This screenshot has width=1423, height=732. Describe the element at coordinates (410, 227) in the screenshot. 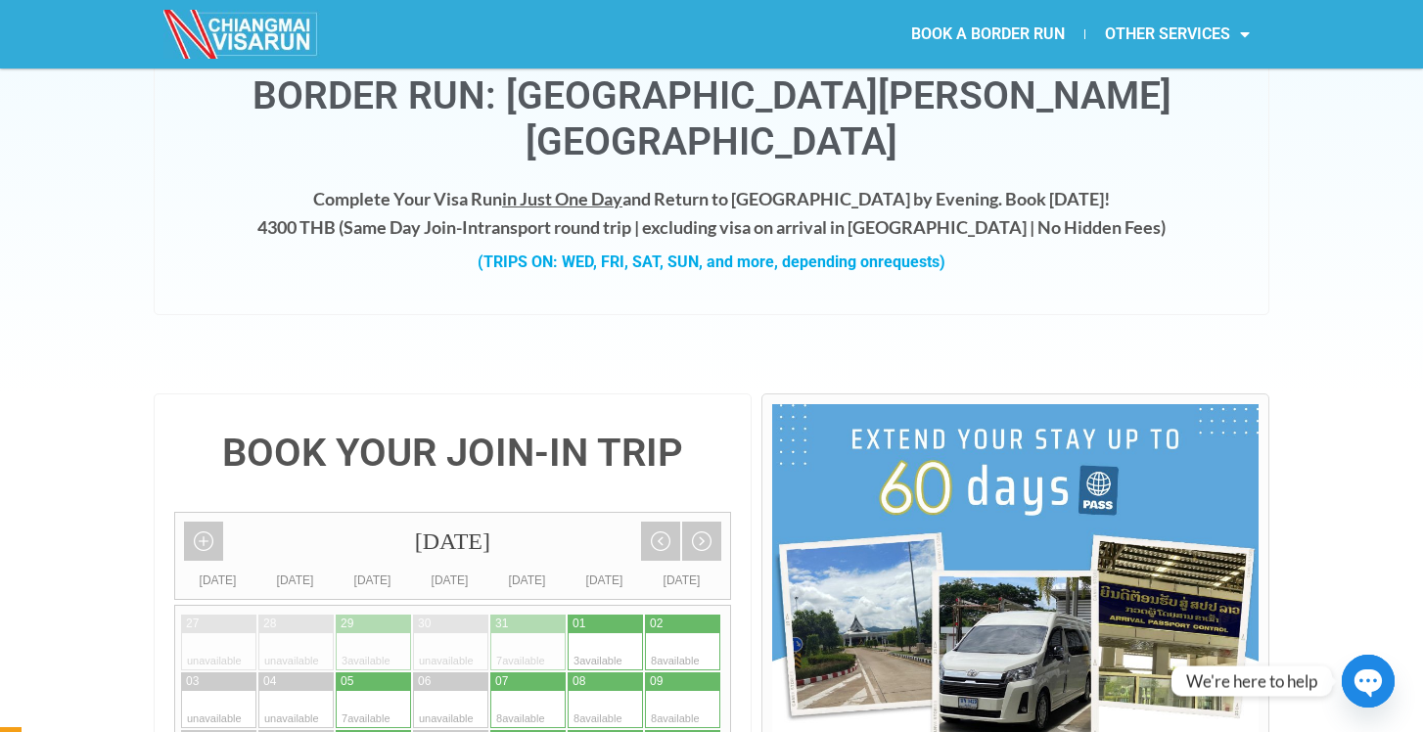

I see `strong: Same Day Join-In` at that location.